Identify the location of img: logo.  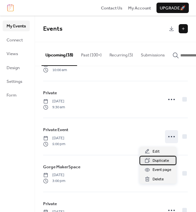
(10, 8).